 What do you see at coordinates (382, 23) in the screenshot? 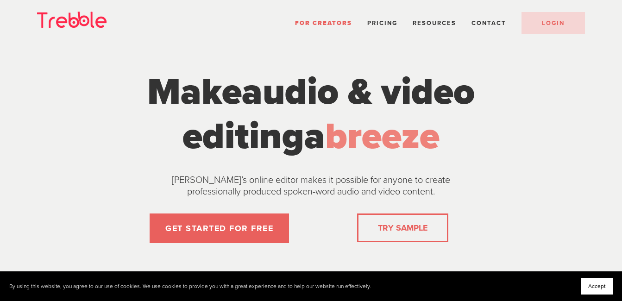
I see `span: Pricing` at bounding box center [382, 23].